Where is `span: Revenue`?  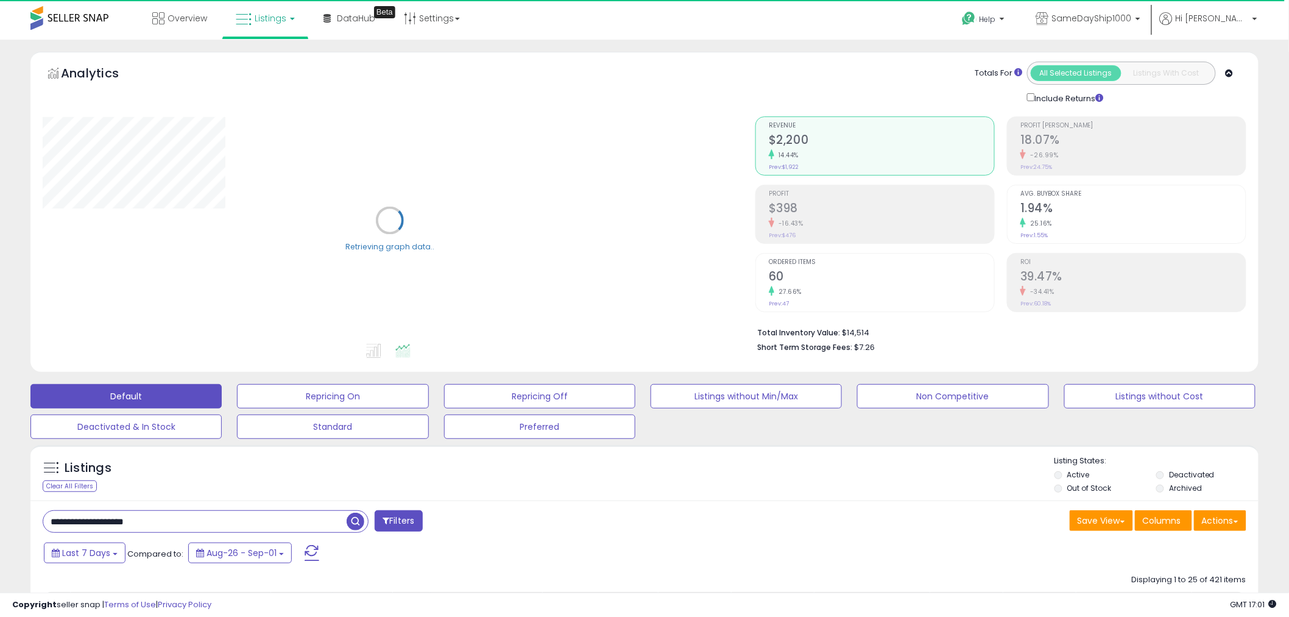 span: Revenue is located at coordinates (882, 126).